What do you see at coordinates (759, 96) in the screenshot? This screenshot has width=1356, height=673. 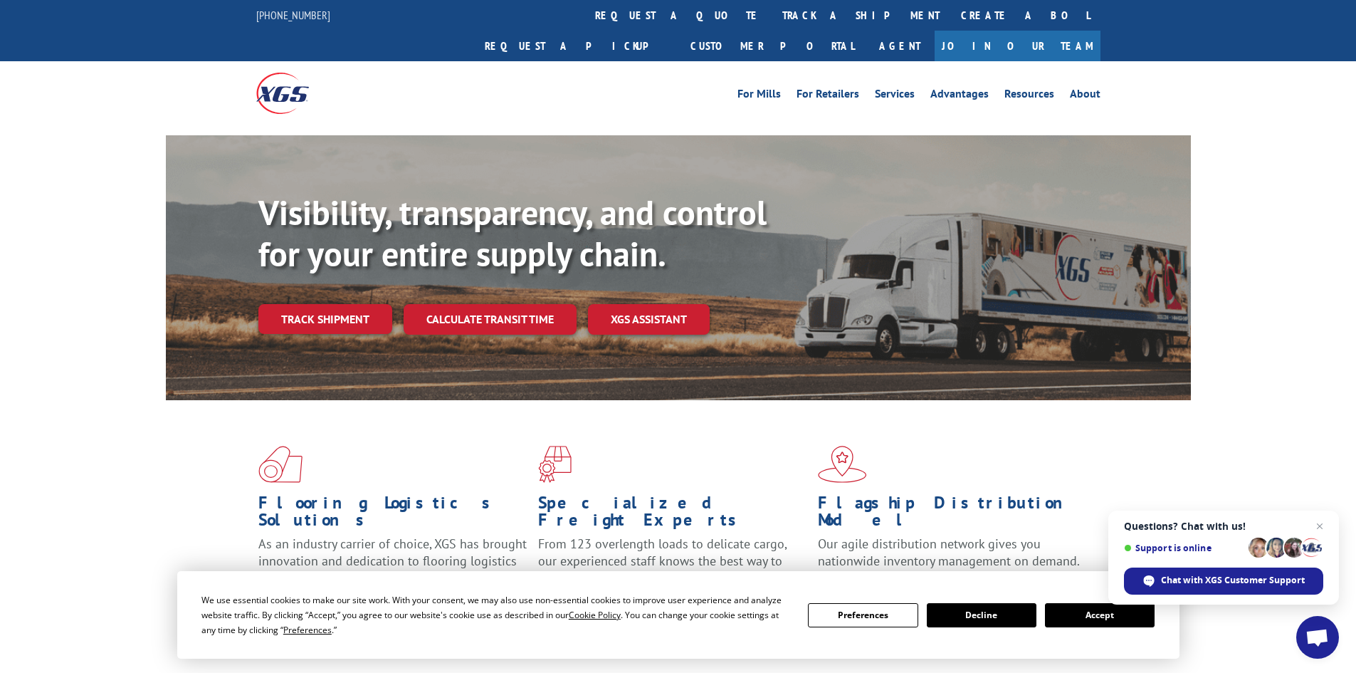 I see `a: For Mills` at bounding box center [759, 96].